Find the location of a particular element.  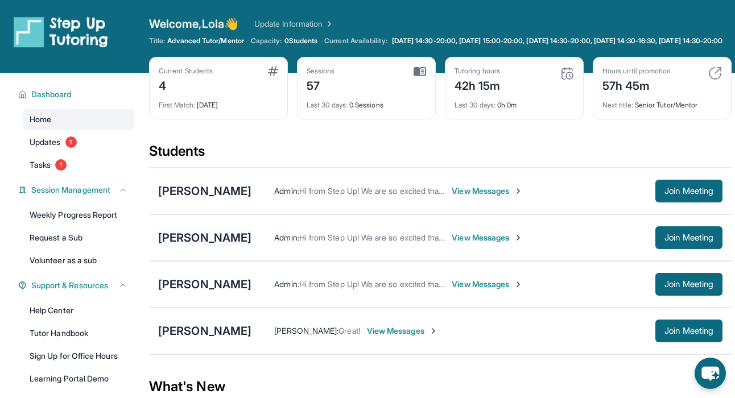

a: Learning Portal Demo is located at coordinates (79, 379).